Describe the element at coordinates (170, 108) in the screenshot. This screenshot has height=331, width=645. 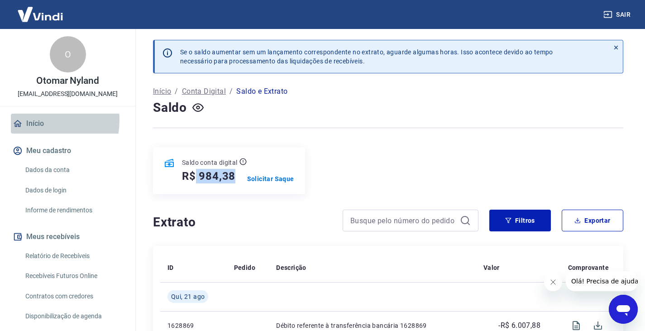
I see `h4: Saldo` at that location.